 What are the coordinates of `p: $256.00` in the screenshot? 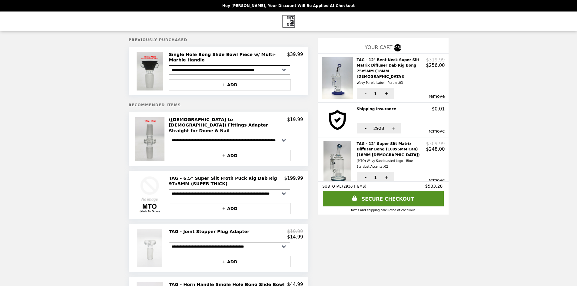 It's located at (435, 65).